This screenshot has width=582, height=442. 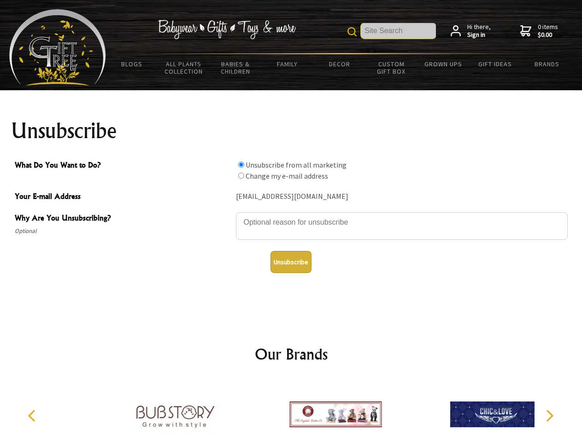 What do you see at coordinates (291, 354) in the screenshot?
I see `h2: Our Brands` at bounding box center [291, 354].